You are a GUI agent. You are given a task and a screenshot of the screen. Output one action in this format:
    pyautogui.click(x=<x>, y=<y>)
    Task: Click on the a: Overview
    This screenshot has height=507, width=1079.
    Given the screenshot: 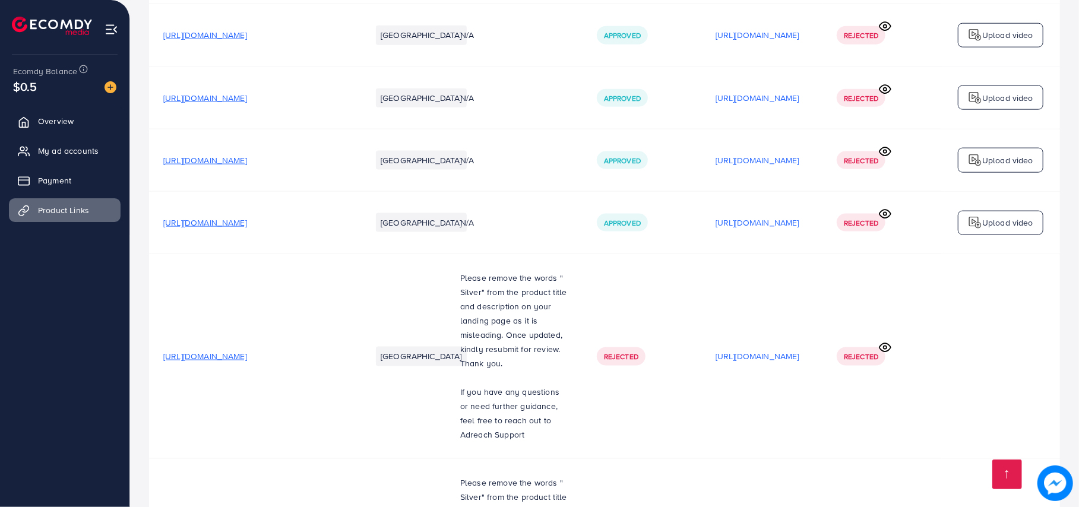 What is the action you would take?
    pyautogui.click(x=65, y=121)
    